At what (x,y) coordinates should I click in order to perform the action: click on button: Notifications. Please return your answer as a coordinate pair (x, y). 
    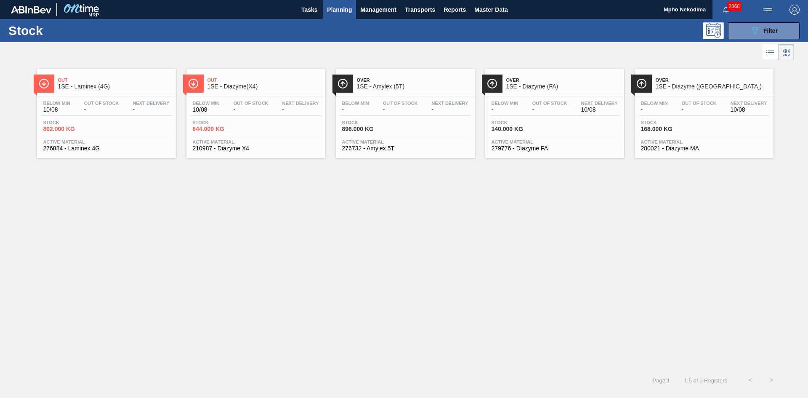
    Looking at the image, I should click on (726, 10).